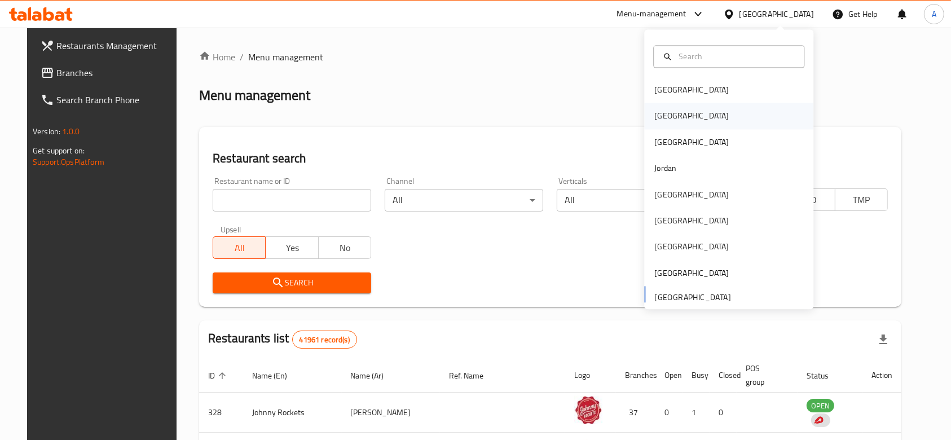  I want to click on button: No, so click(345, 248).